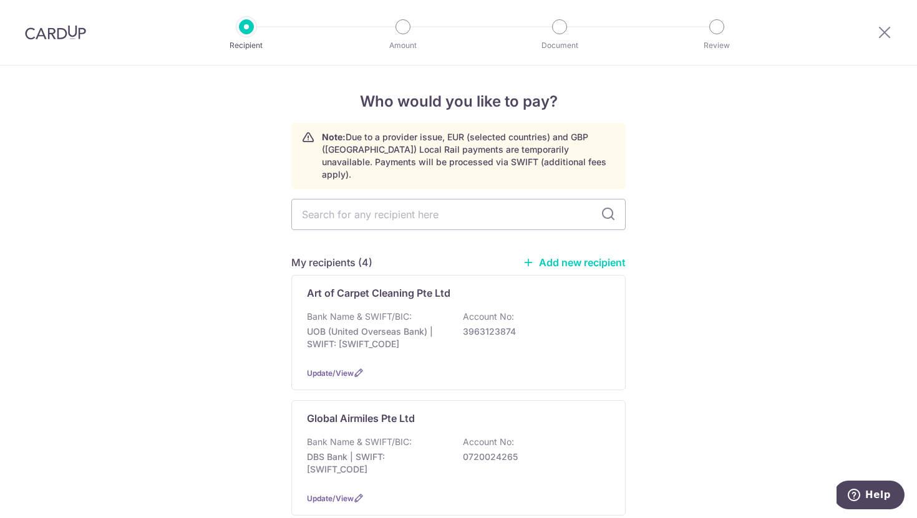  Describe the element at coordinates (360, 418) in the screenshot. I see `p: Global Airmiles Pte Ltd` at that location.